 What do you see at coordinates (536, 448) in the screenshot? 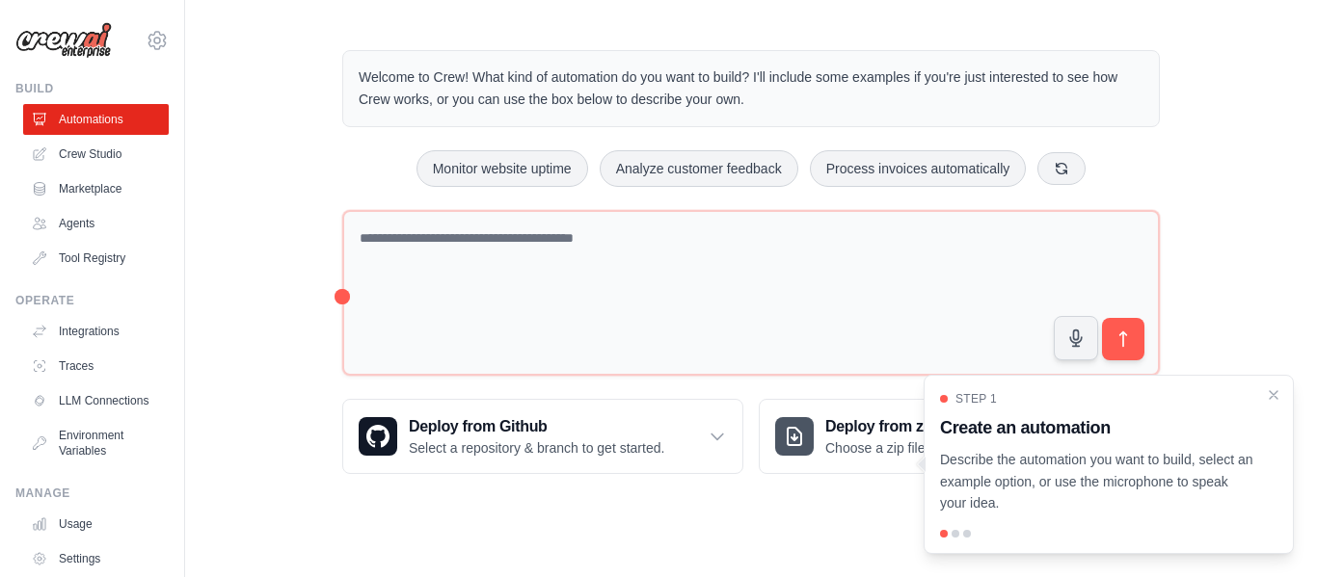
I see `p: Select a repository & branch to get started.` at bounding box center [536, 448].